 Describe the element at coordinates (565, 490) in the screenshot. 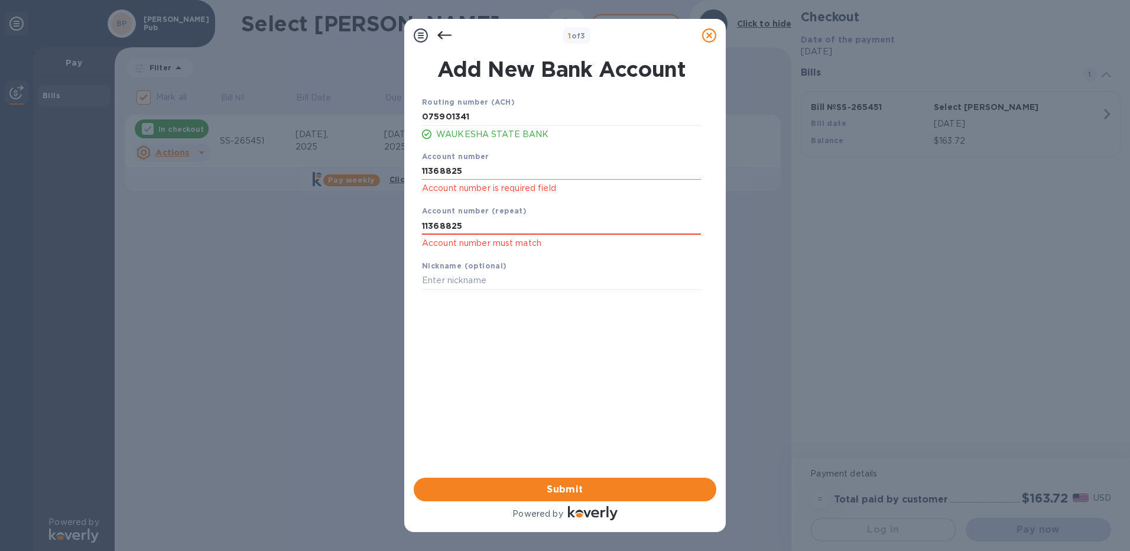

I see `button: Submit` at that location.